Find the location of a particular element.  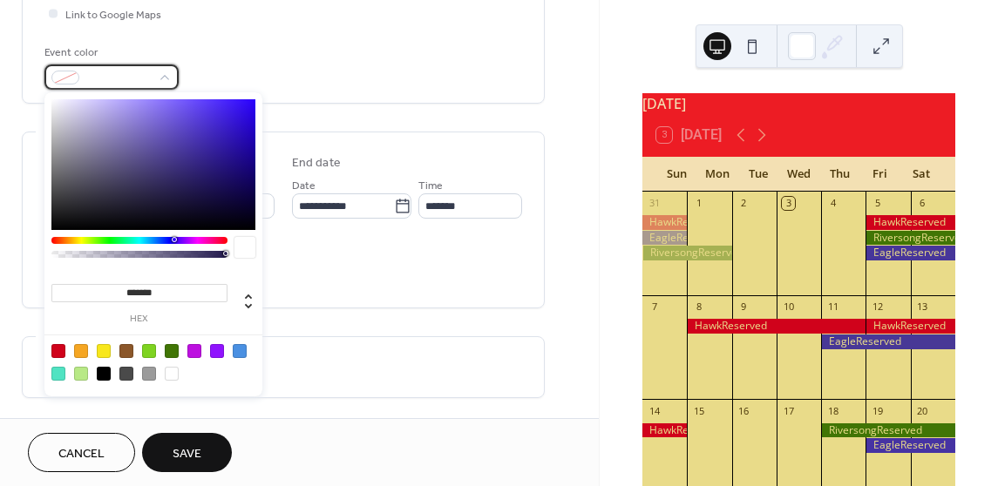

div: 10 is located at coordinates (788, 307).